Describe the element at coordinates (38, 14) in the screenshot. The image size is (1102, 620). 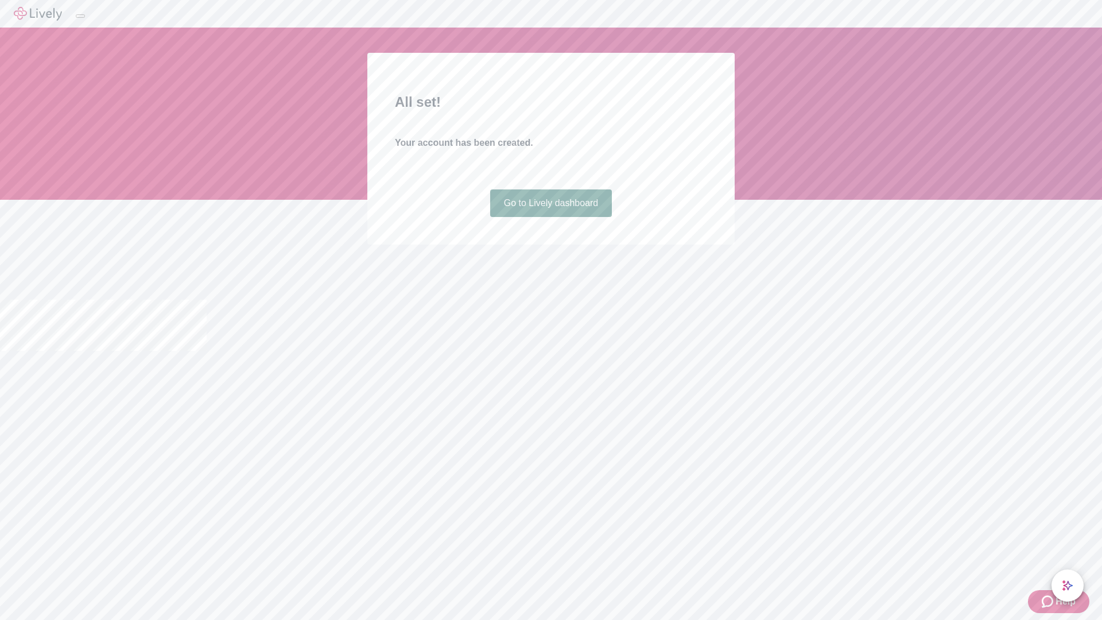
I see `img: Lively` at that location.